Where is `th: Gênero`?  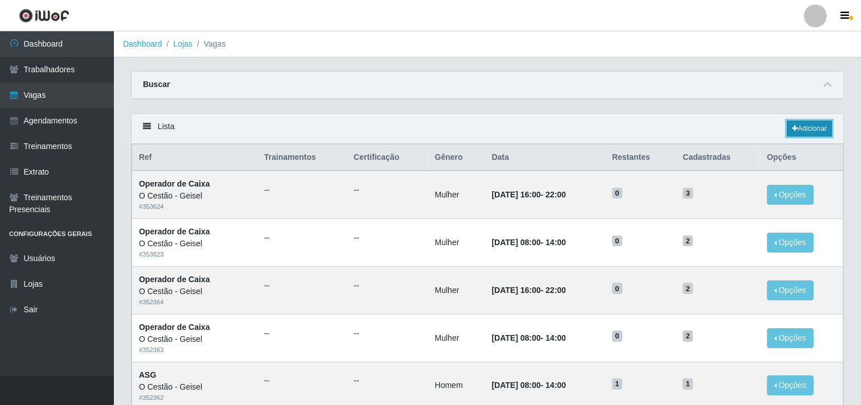
th: Gênero is located at coordinates (457, 158).